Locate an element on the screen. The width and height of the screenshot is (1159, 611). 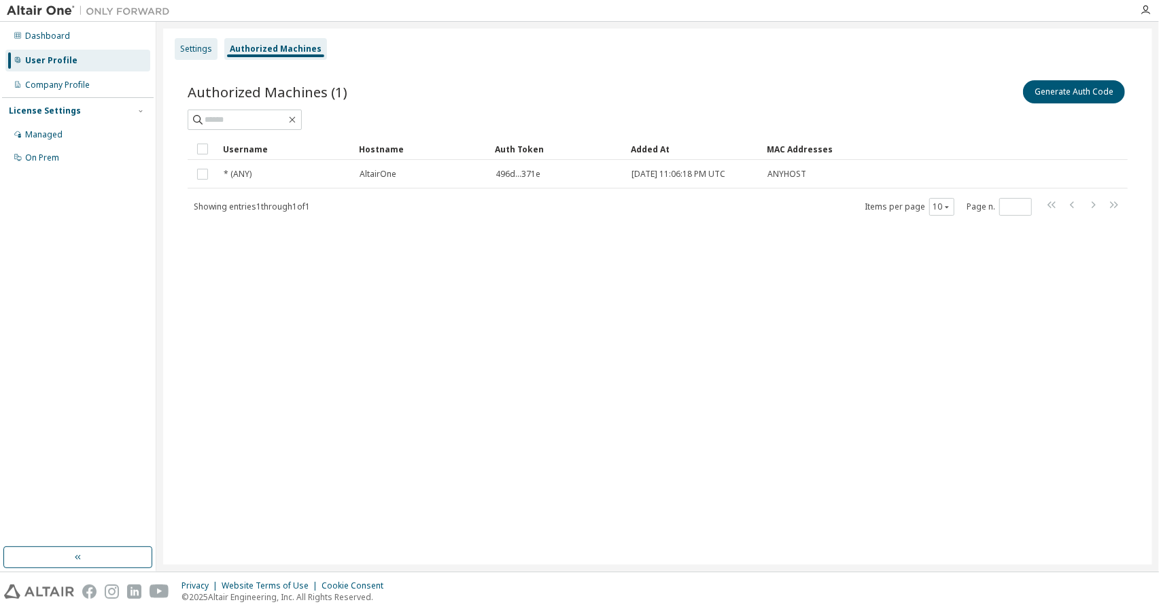
span: Page n. is located at coordinates (1000, 207).